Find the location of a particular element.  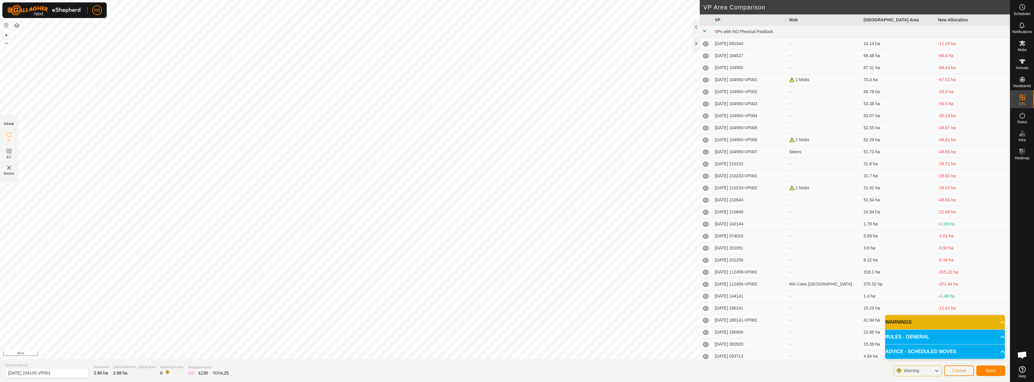

td: -28.72 ha is located at coordinates (973, 164).